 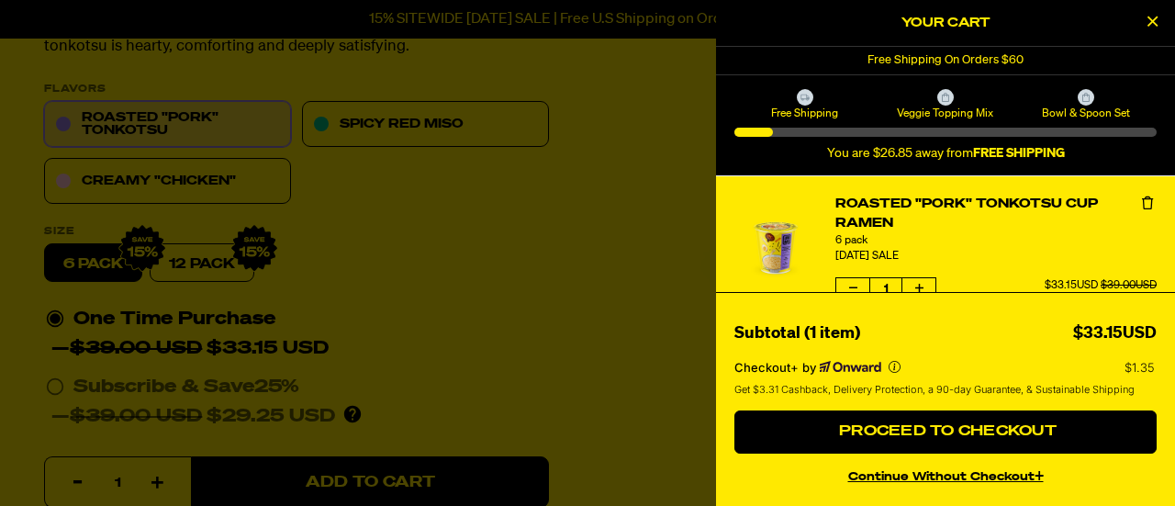 I want to click on button: Remove Roasted "Pork" Tonkotsu Cup Ramen, so click(x=1148, y=204).